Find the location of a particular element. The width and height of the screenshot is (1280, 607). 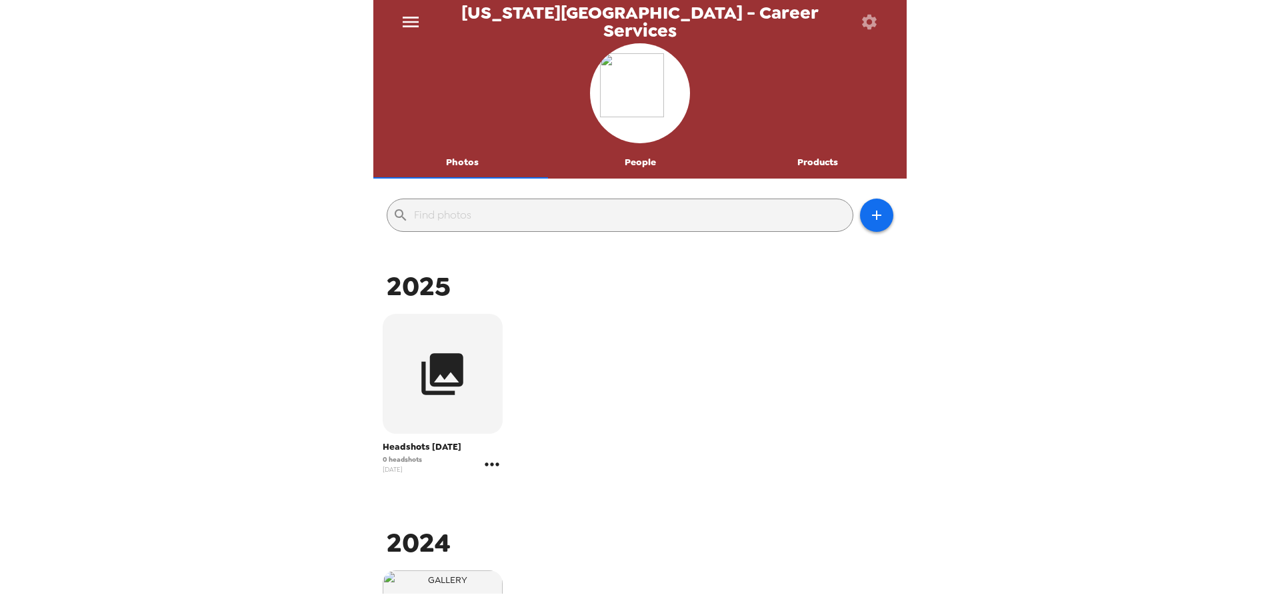

button: Products is located at coordinates (817, 163).